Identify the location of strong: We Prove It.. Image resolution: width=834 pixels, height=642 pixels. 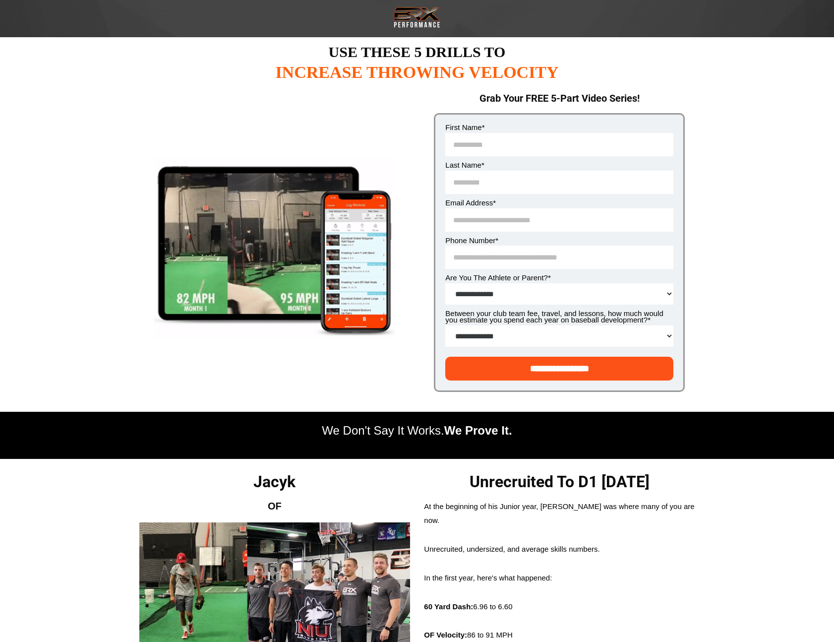
(478, 430).